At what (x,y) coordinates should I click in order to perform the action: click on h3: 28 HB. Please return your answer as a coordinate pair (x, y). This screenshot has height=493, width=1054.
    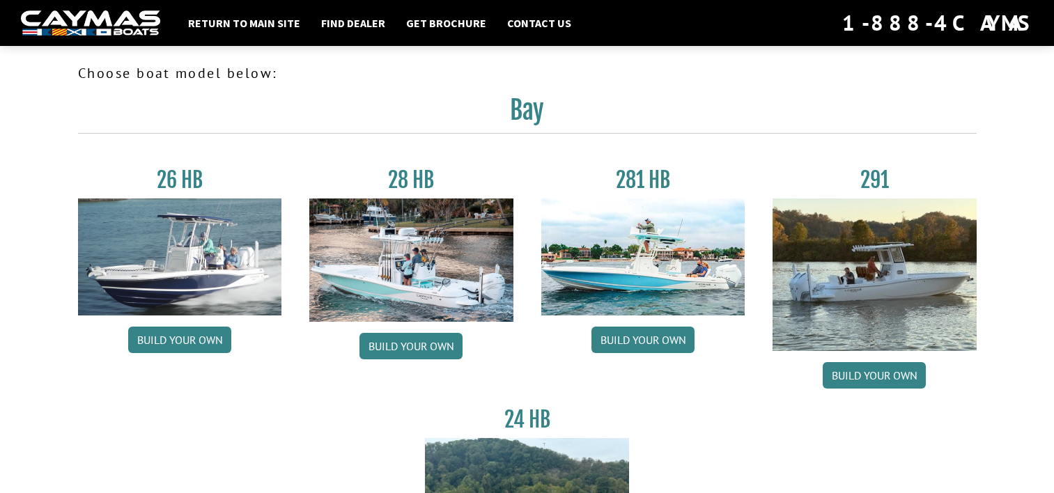
    Looking at the image, I should click on (411, 180).